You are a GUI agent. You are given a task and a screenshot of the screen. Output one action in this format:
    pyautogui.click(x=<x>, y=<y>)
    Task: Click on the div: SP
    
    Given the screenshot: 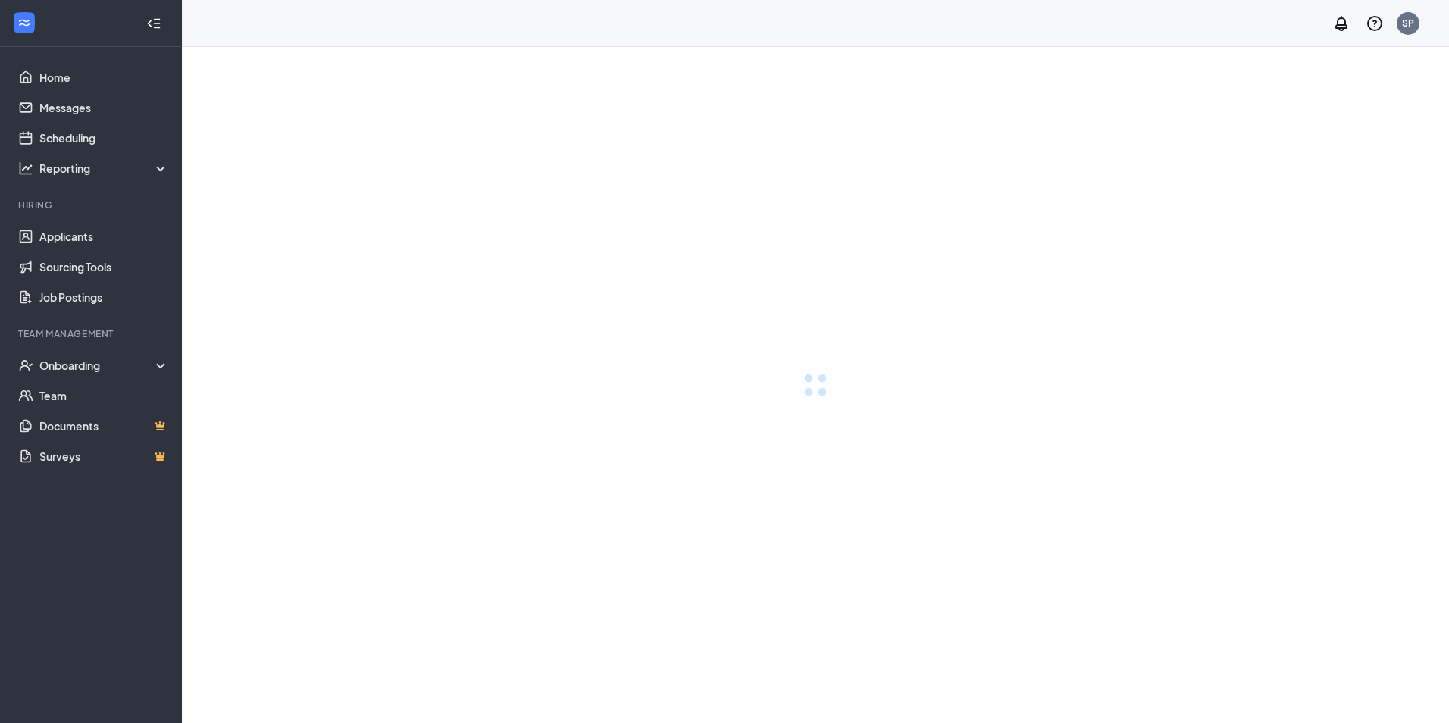 What is the action you would take?
    pyautogui.click(x=1408, y=23)
    